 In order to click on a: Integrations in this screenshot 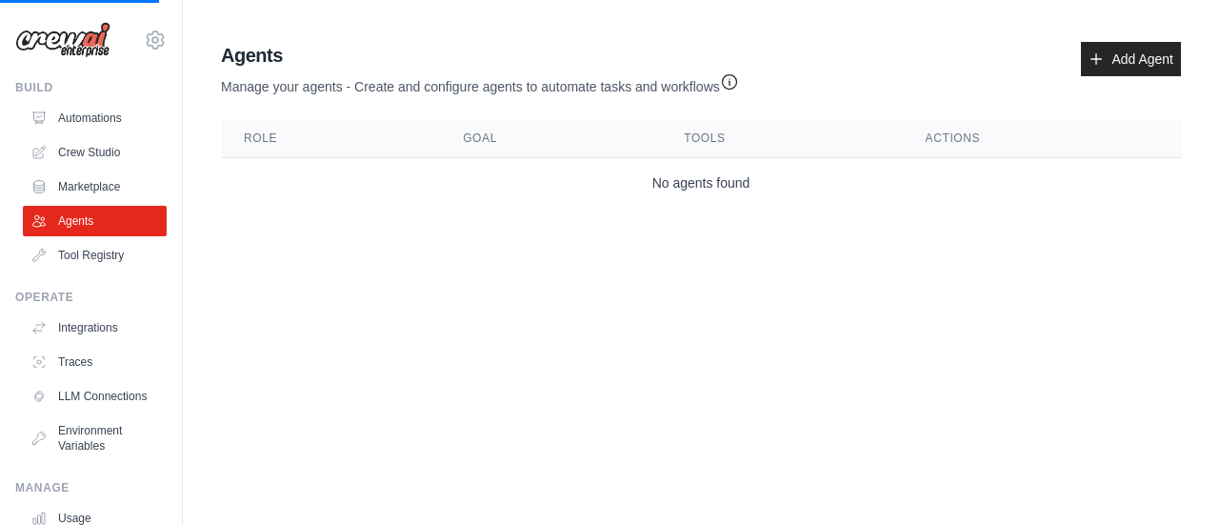, I will do `click(94, 328)`.